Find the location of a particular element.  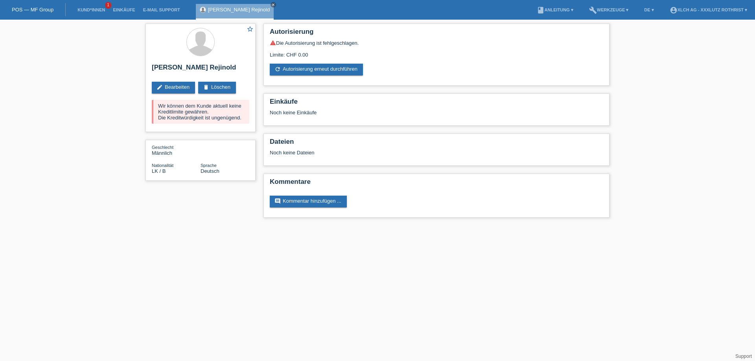

span: Sri Lanka / B / 18.04.2016 is located at coordinates (158, 171).